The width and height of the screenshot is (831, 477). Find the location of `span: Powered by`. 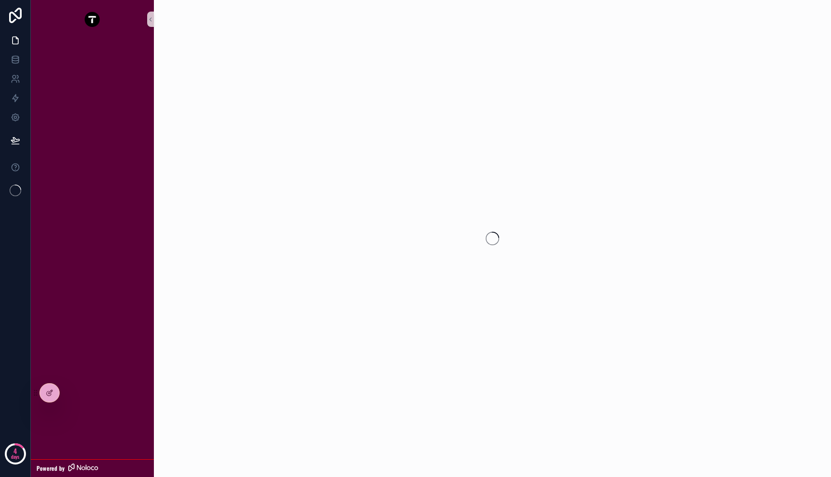

span: Powered by is located at coordinates (51, 469).